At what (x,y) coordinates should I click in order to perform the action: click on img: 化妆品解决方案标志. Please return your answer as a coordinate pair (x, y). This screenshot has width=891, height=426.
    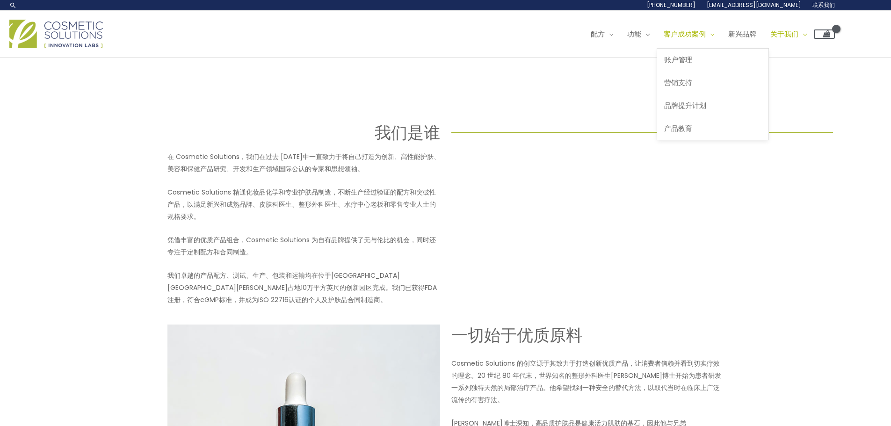
    Looking at the image, I should click on (56, 34).